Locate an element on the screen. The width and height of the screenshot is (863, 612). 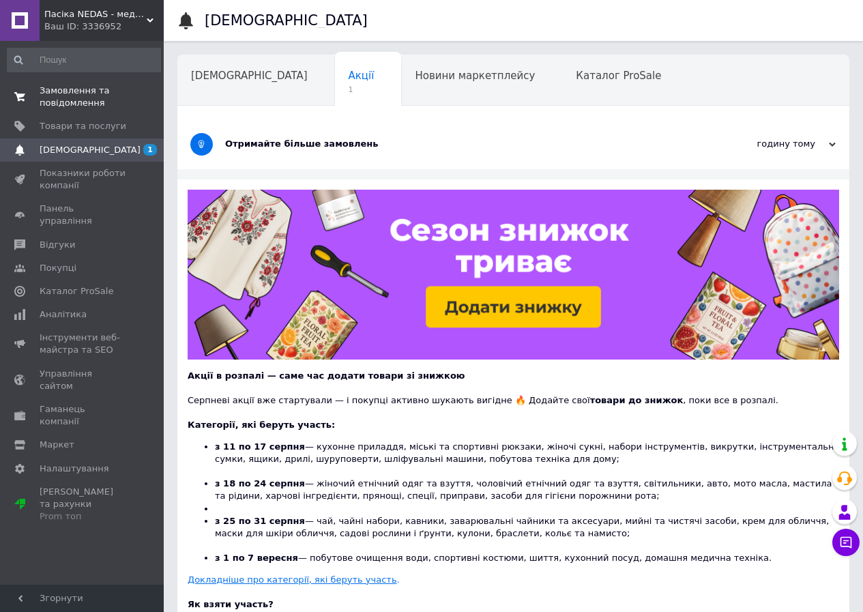
span: Показники роботи компанії is located at coordinates (83, 179).